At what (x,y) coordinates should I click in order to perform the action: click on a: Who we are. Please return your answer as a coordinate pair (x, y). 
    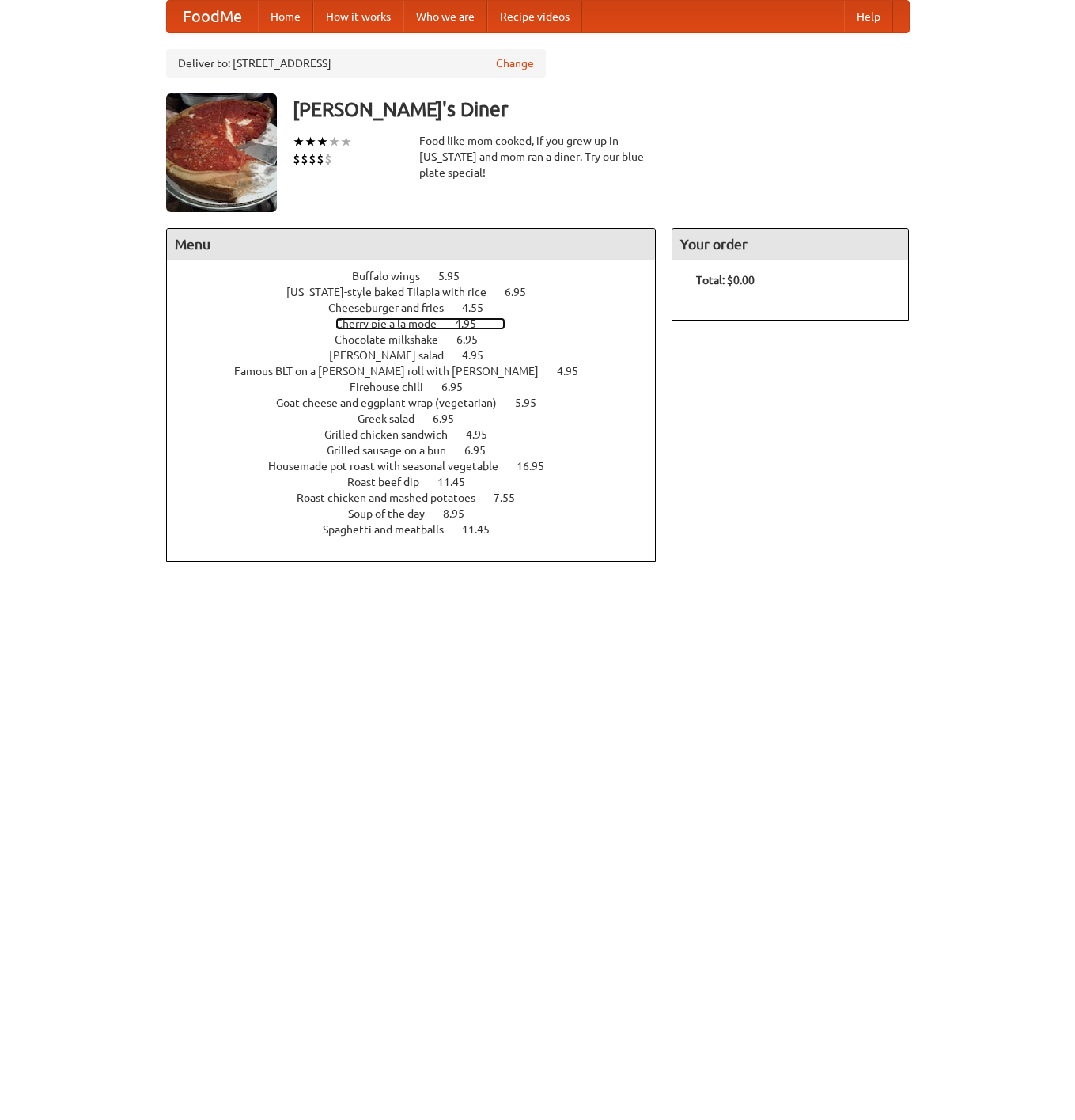
    Looking at the image, I should click on (445, 17).